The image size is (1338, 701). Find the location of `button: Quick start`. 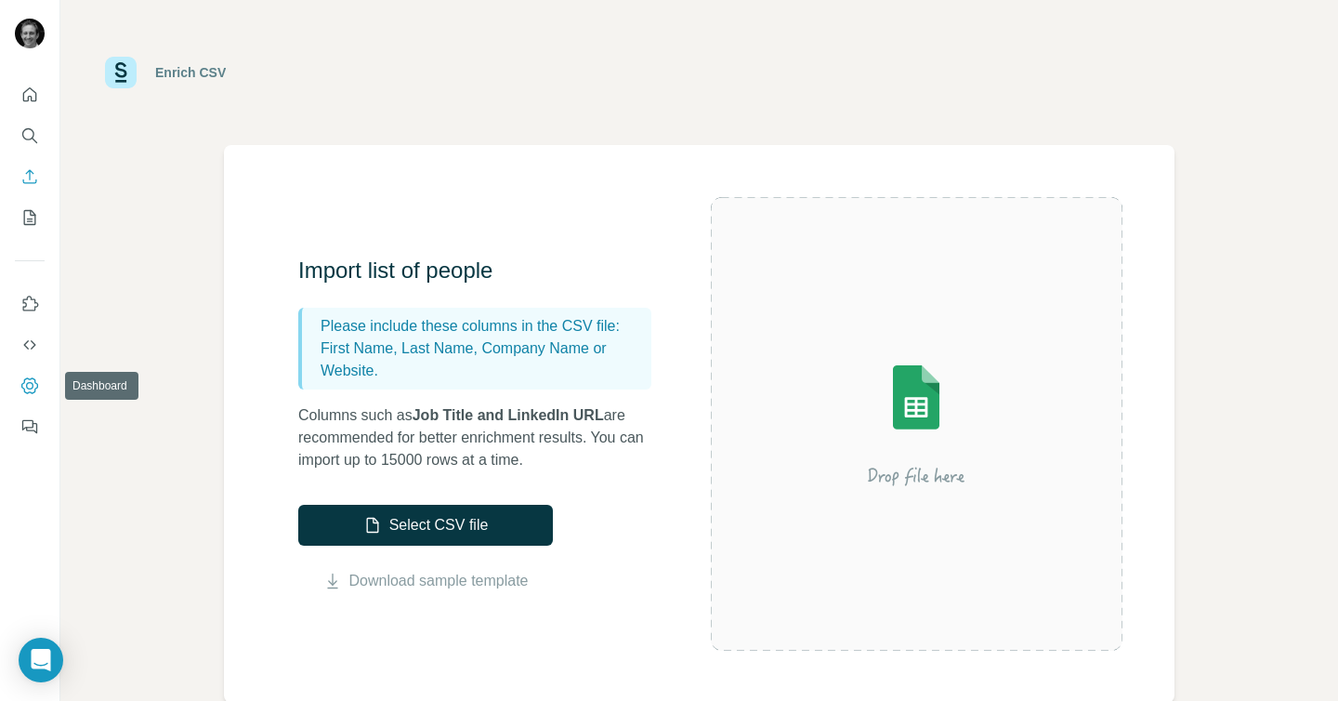

button: Quick start is located at coordinates (30, 95).